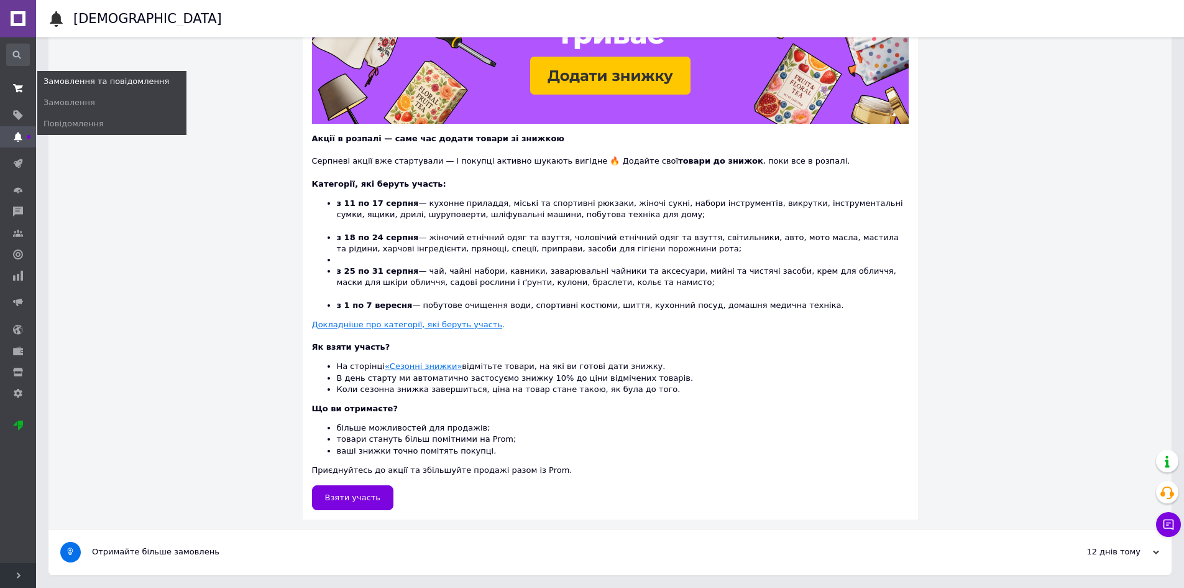 The image size is (1184, 588). I want to click on li: — жіночий етнічний одяг та взуття, чоловічий етнічний одяг та взуття, світильники, авто, мото мас..., so click(623, 243).